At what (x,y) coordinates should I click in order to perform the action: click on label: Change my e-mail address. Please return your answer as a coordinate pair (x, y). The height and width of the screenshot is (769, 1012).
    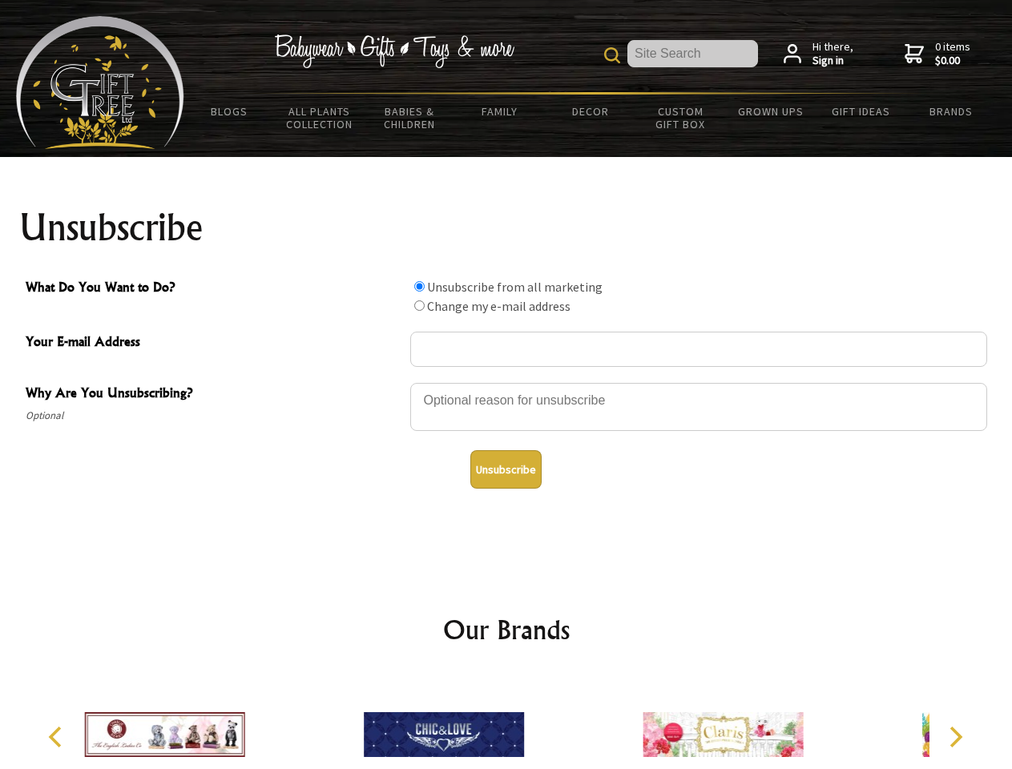
    Looking at the image, I should click on (498, 306).